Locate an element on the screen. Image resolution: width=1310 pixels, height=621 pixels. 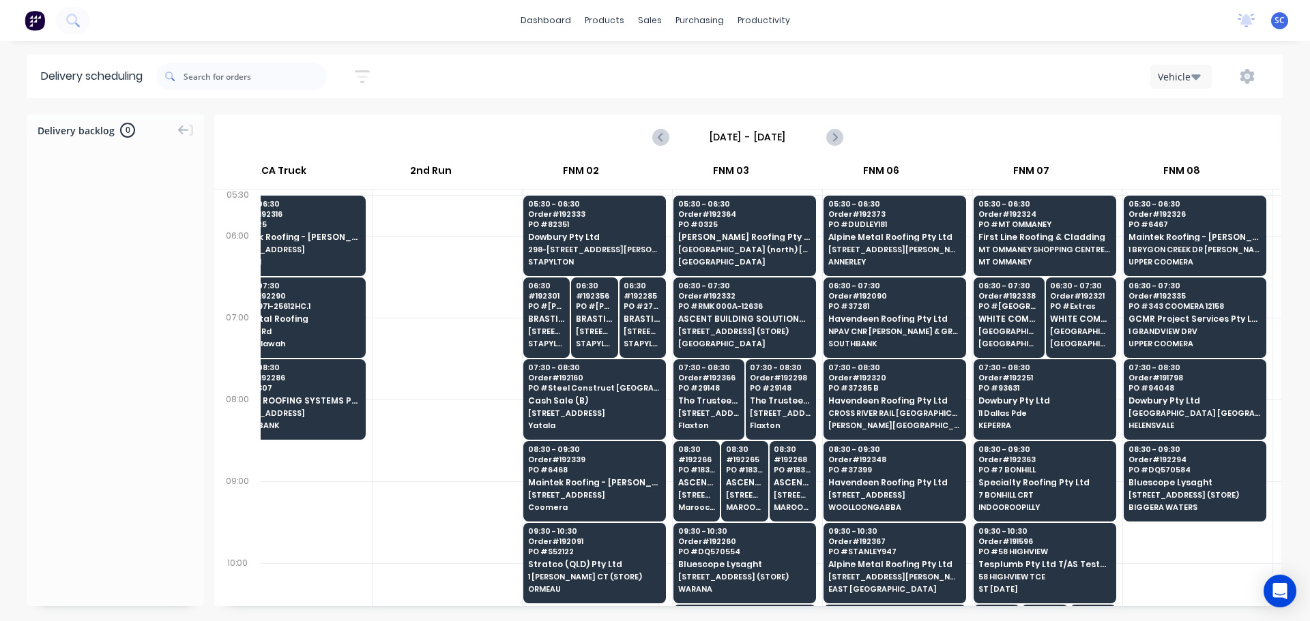
span: KEPERRA is located at coordinates (1044, 426).